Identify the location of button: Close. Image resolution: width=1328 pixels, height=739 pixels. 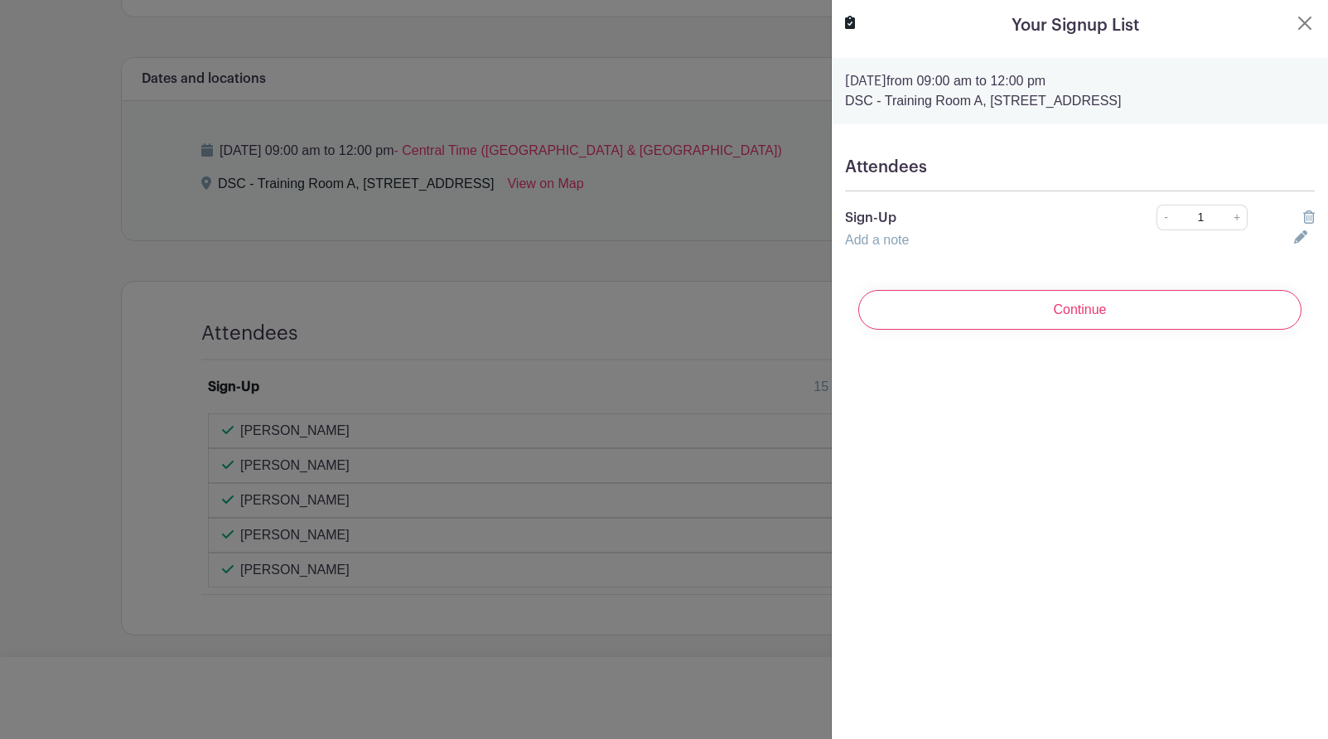
(1305, 23).